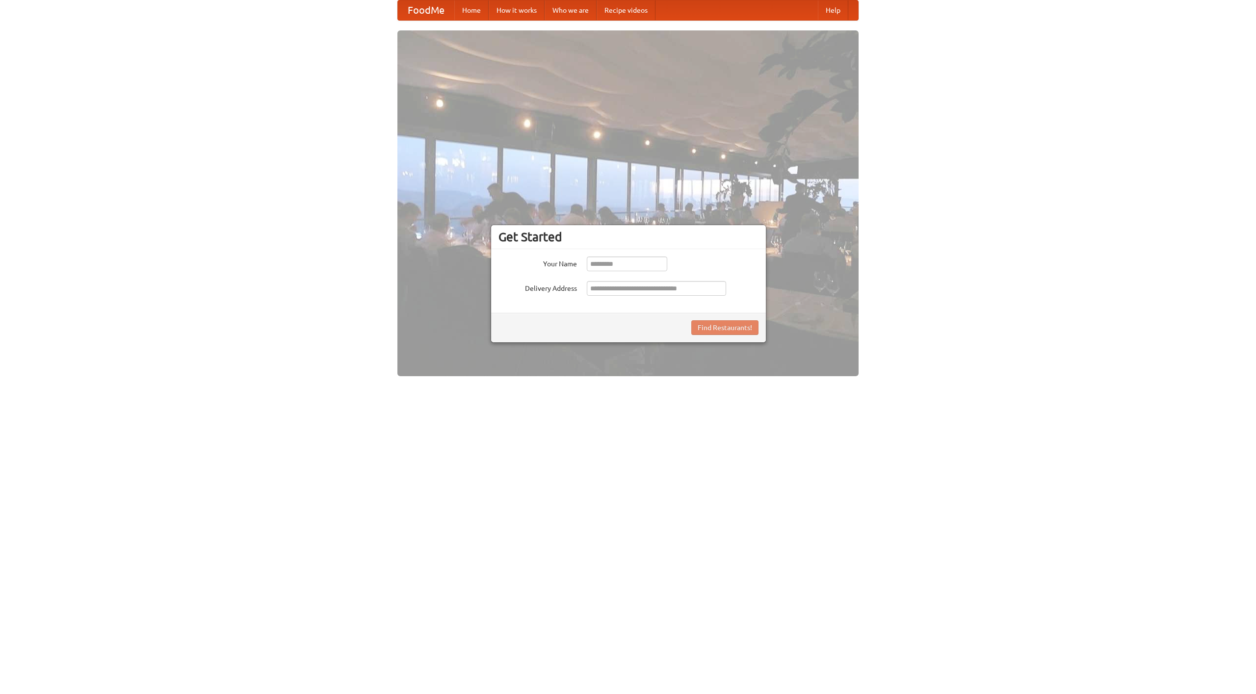 This screenshot has height=694, width=1256. I want to click on a: Home, so click(471, 10).